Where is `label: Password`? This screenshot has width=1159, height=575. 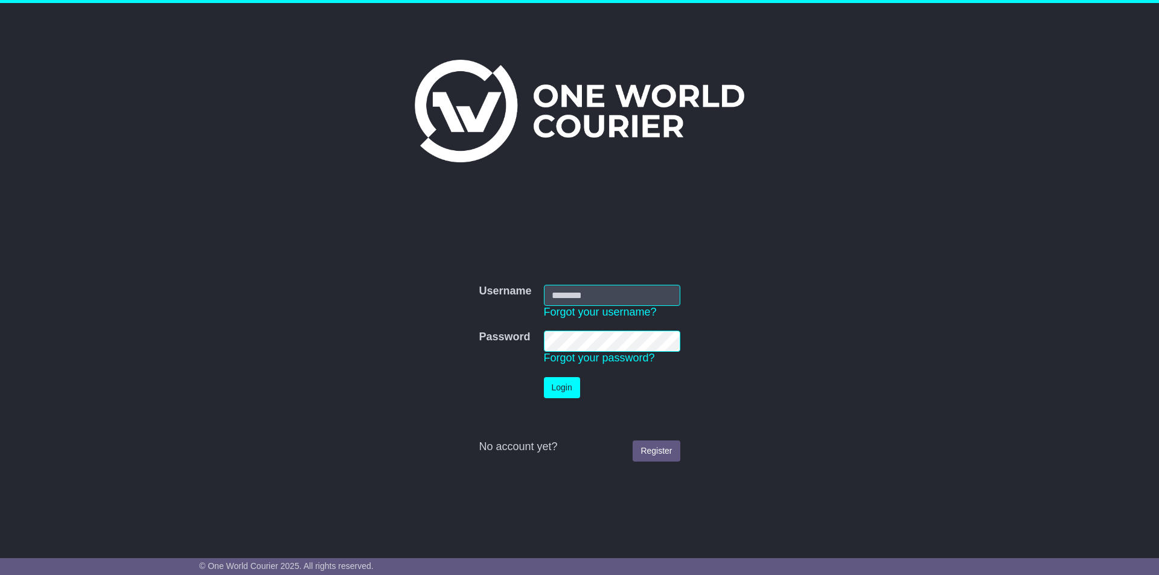 label: Password is located at coordinates (504, 338).